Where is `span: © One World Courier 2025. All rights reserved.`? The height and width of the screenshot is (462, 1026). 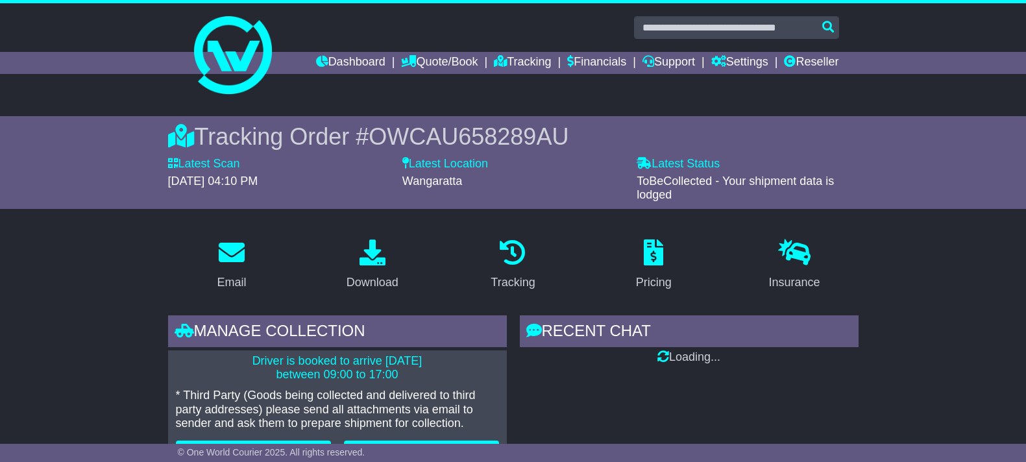
span: © One World Courier 2025. All rights reserved. is located at coordinates (271, 452).